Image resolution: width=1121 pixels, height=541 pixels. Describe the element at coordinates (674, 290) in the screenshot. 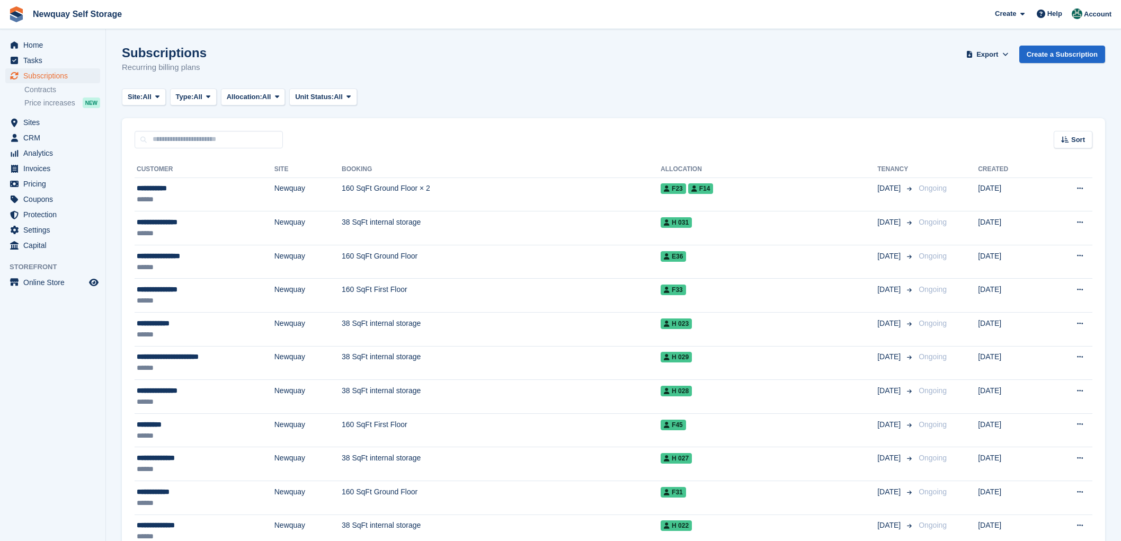

I see `span: F33` at that location.